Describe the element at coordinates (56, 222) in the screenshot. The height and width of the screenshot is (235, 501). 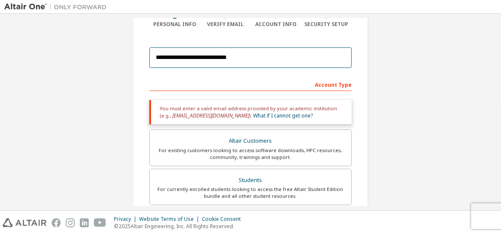
I see `img: facebook.svg` at that location.